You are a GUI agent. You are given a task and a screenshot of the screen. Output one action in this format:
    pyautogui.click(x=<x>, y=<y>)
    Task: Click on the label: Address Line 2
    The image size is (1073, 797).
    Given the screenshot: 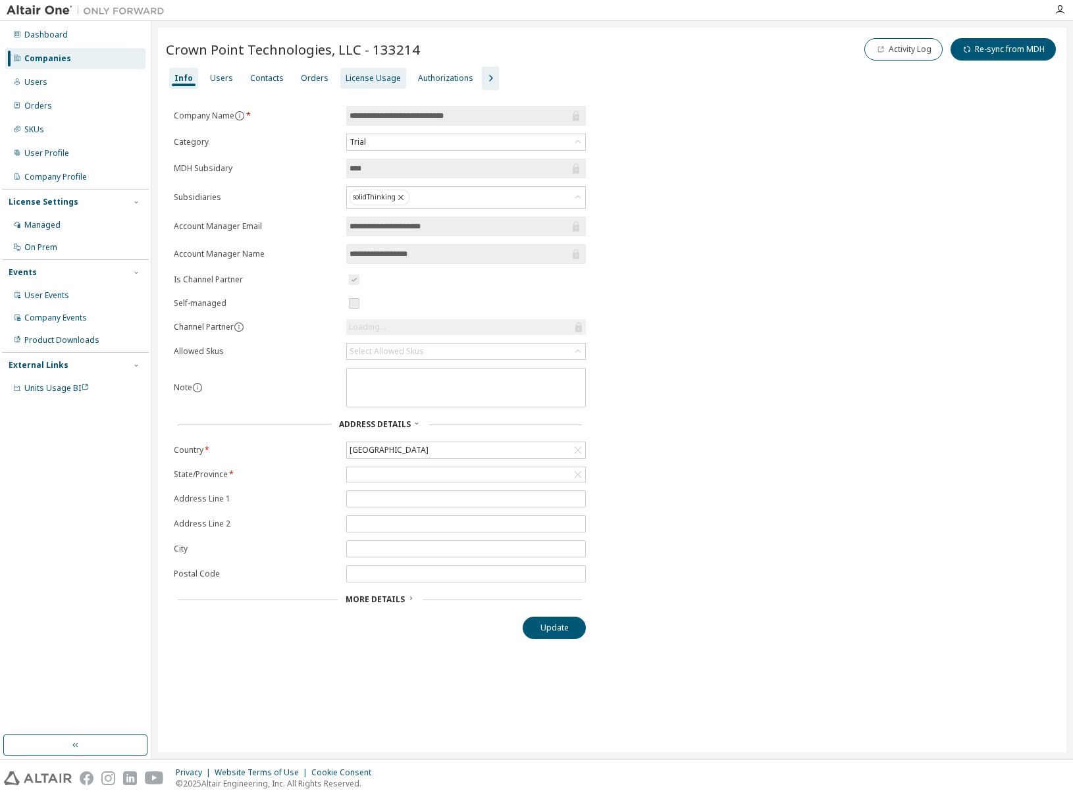 What is the action you would take?
    pyautogui.click(x=256, y=524)
    